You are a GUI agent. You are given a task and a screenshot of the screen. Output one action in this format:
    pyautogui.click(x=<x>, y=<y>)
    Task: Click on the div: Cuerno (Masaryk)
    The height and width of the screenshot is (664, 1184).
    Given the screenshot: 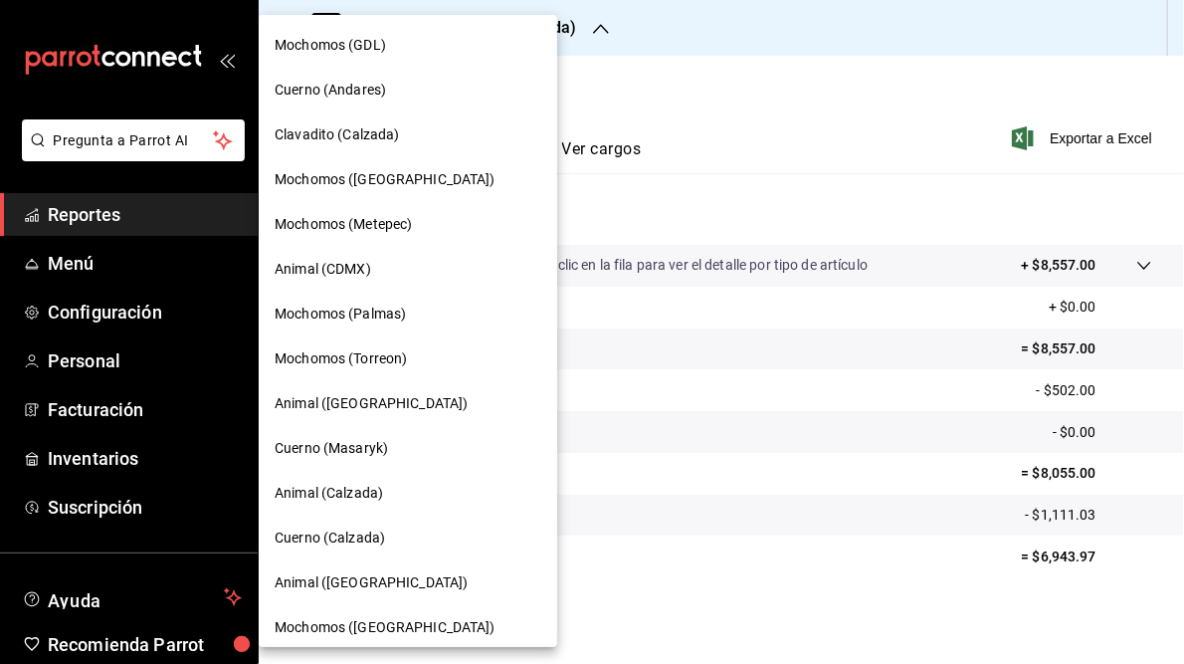 What is the action you would take?
    pyautogui.click(x=408, y=448)
    